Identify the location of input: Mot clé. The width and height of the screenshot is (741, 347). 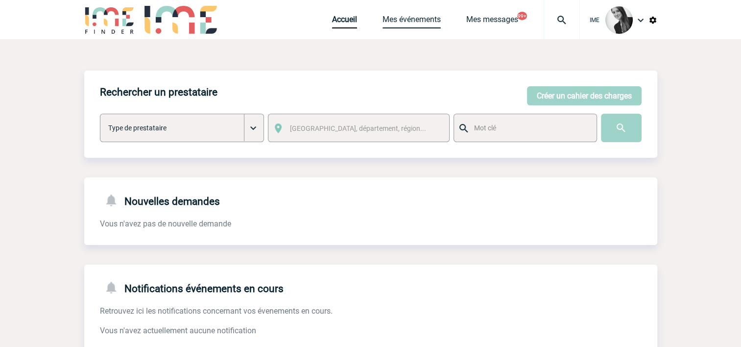
(529, 128).